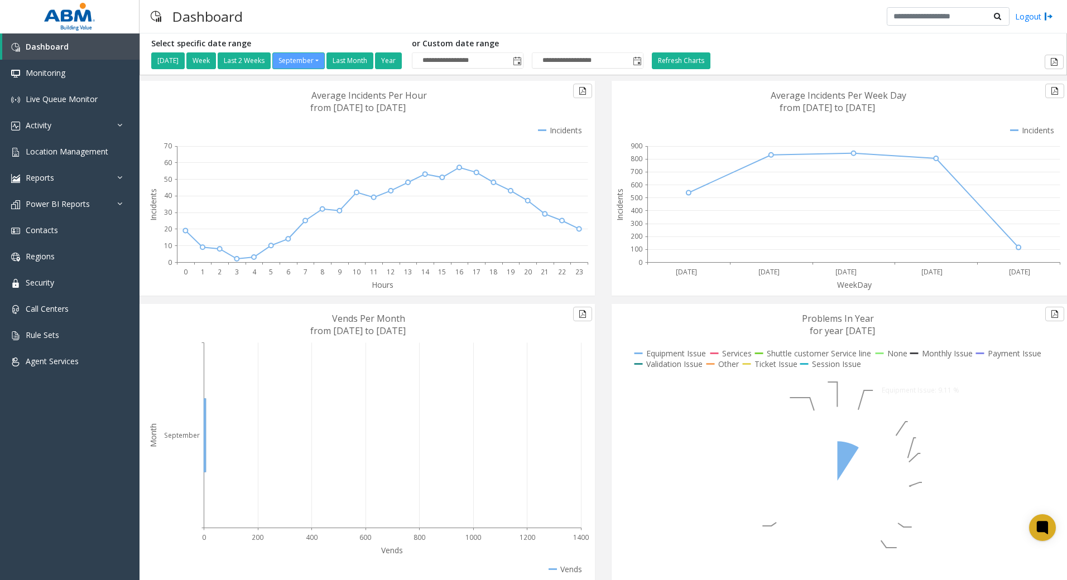 Image resolution: width=1067 pixels, height=580 pixels. Describe the element at coordinates (636, 236) in the screenshot. I see `text: 200` at that location.